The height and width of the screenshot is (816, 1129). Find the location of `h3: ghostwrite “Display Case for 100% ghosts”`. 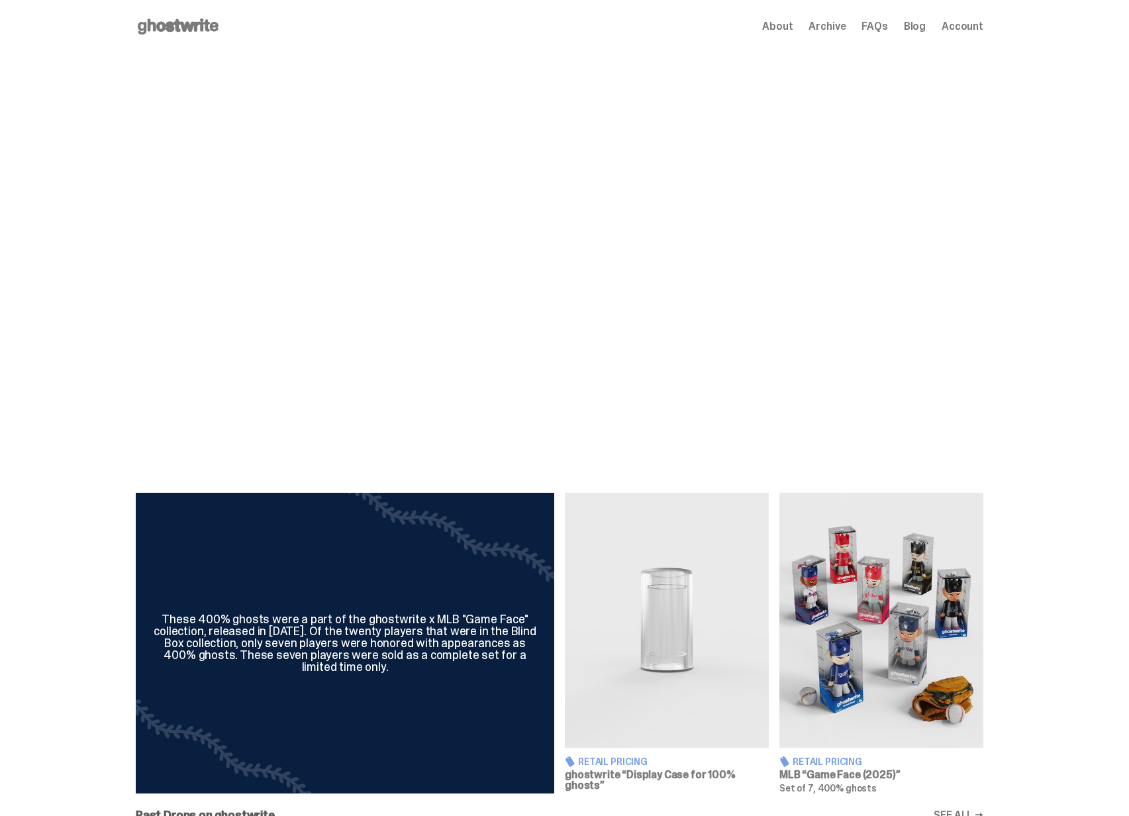

h3: ghostwrite “Display Case for 100% ghosts” is located at coordinates (667, 780).